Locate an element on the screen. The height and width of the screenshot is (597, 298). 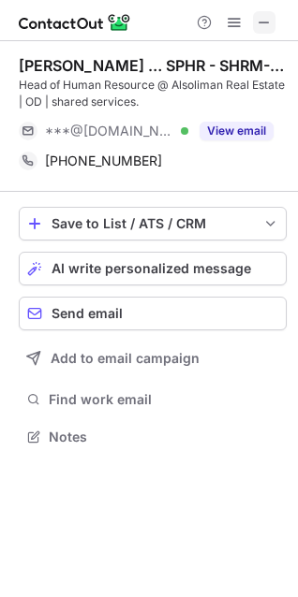
div: Save to List / ATS / CRM is located at coordinates (153, 224).